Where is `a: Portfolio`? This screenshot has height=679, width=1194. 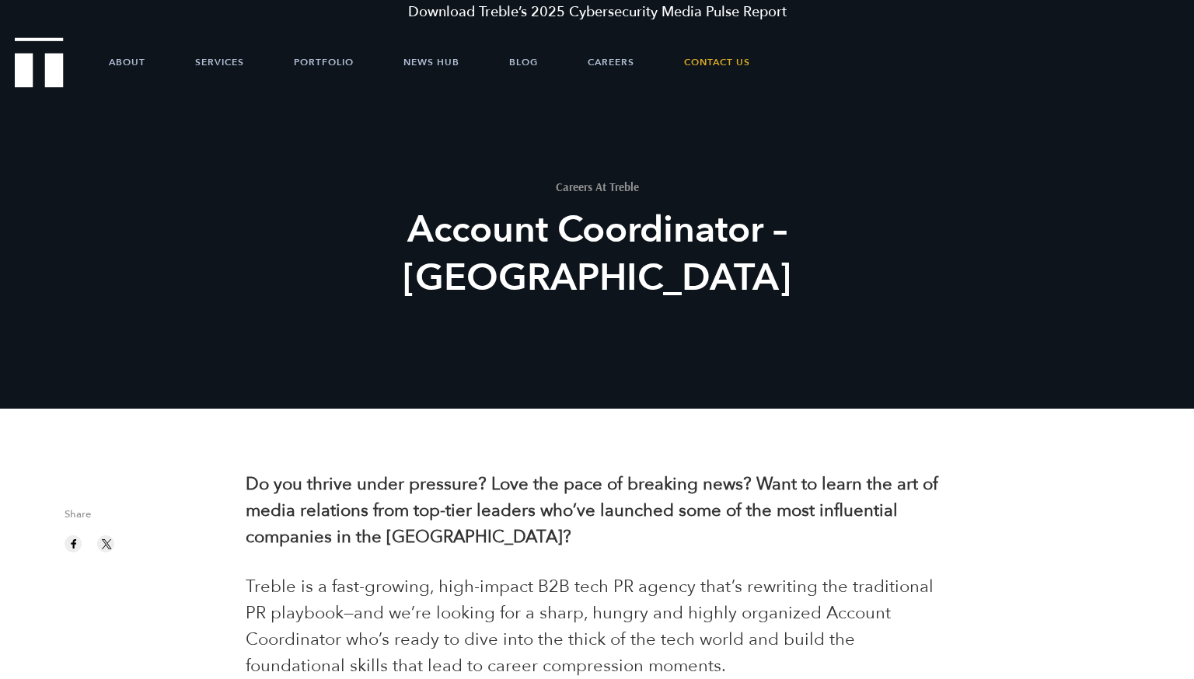
a: Portfolio is located at coordinates (323, 62).